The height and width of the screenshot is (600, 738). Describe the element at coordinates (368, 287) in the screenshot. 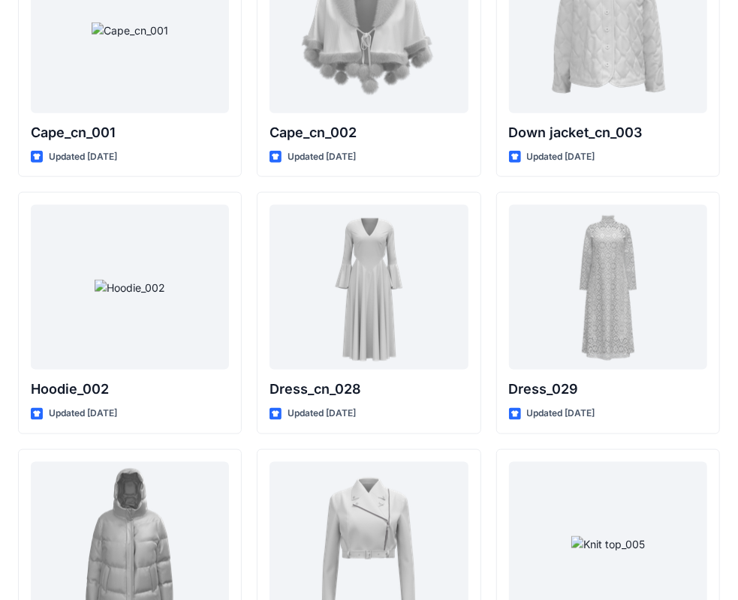

I see `a: Dress_cn_028` at that location.